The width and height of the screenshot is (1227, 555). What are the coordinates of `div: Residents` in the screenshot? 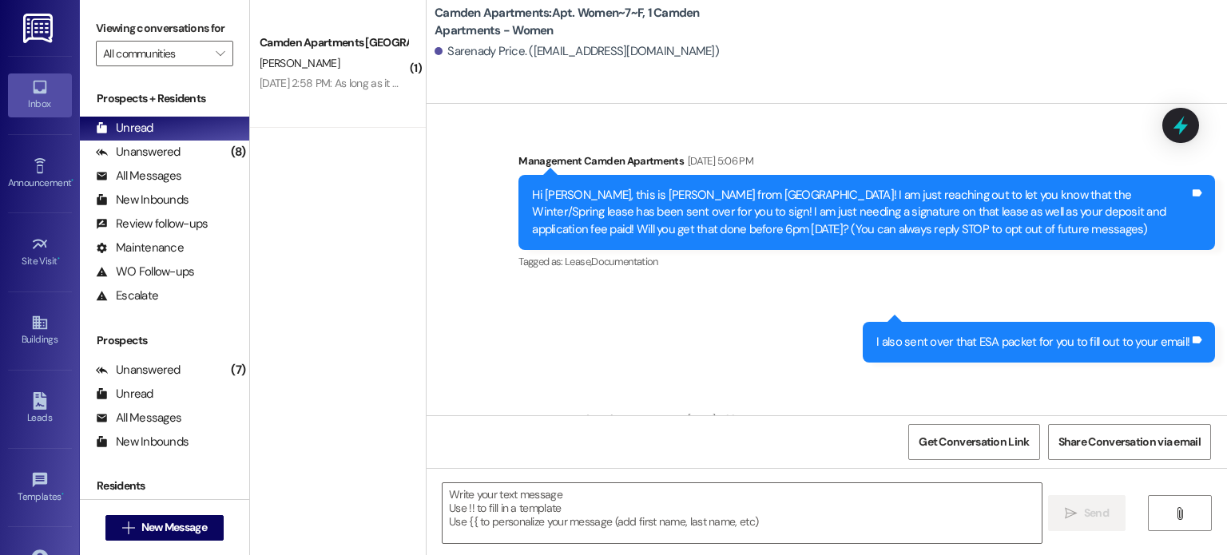 It's located at (165, 486).